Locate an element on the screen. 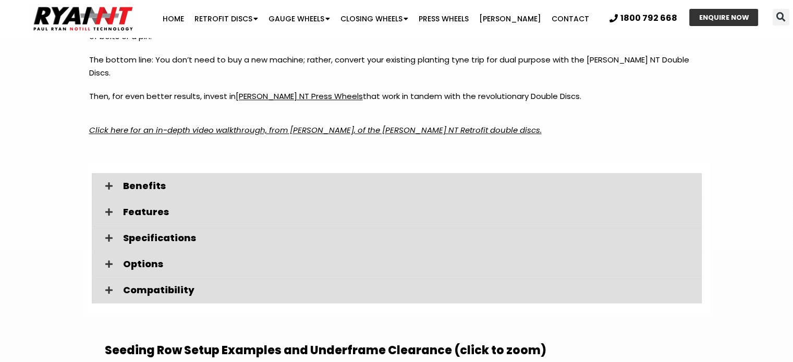  a: Closing Wheels is located at coordinates (374, 19).